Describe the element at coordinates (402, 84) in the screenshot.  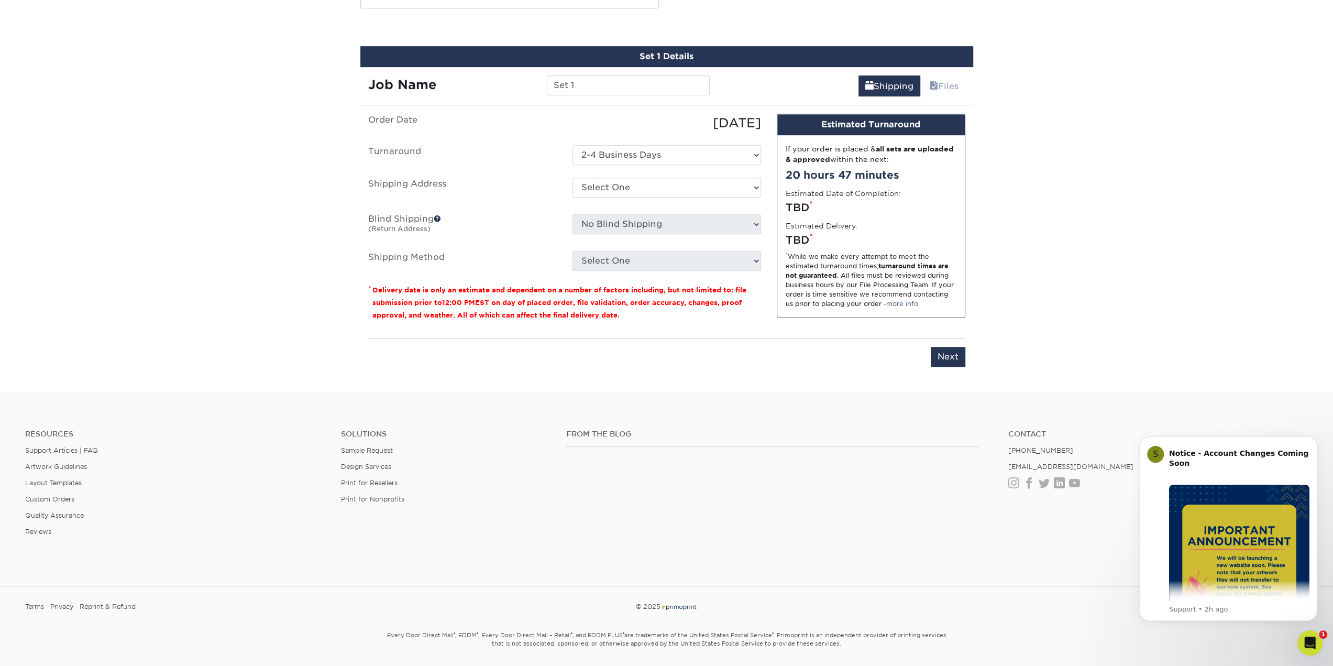
I see `strong: Job Name` at that location.